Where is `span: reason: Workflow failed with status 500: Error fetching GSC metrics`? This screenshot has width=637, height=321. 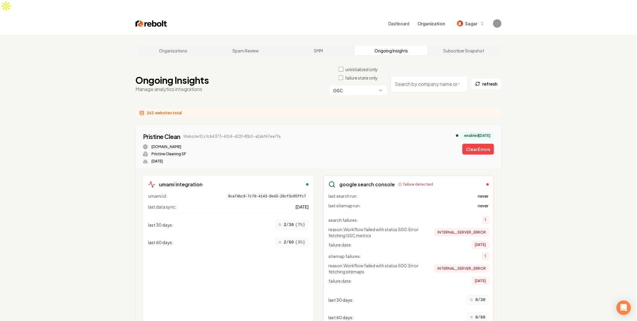
span: reason: Workflow failed with status 500: Error fetching GSC metrics is located at coordinates (377, 232).